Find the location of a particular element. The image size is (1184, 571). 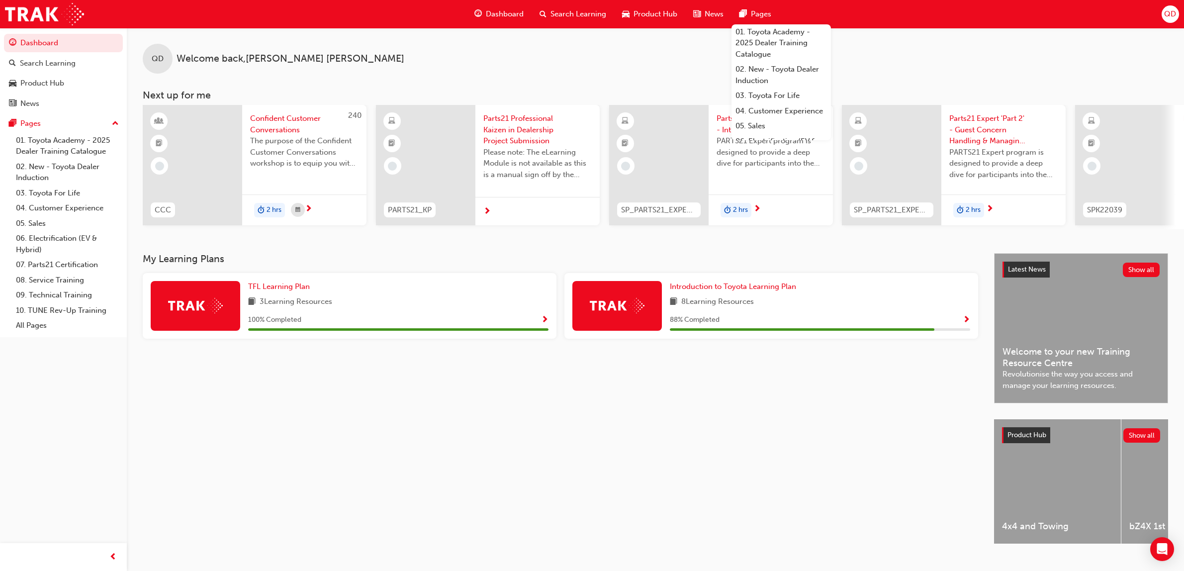

span: Show Progress is located at coordinates (545, 320).